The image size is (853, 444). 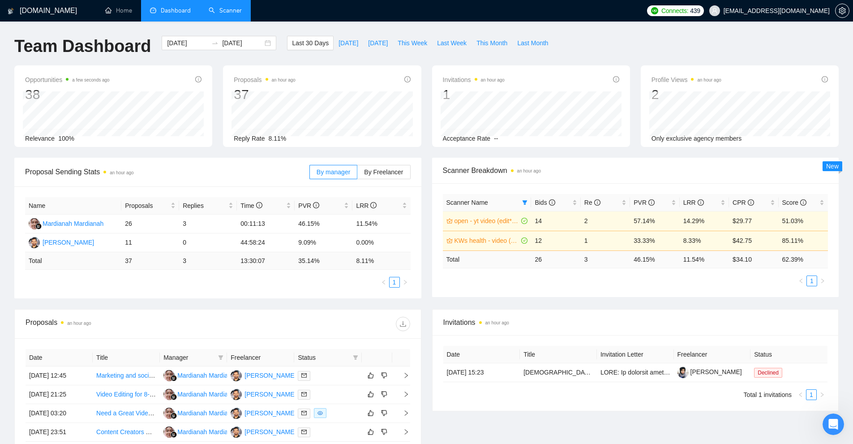 I want to click on span: Last 30 Days, so click(x=310, y=43).